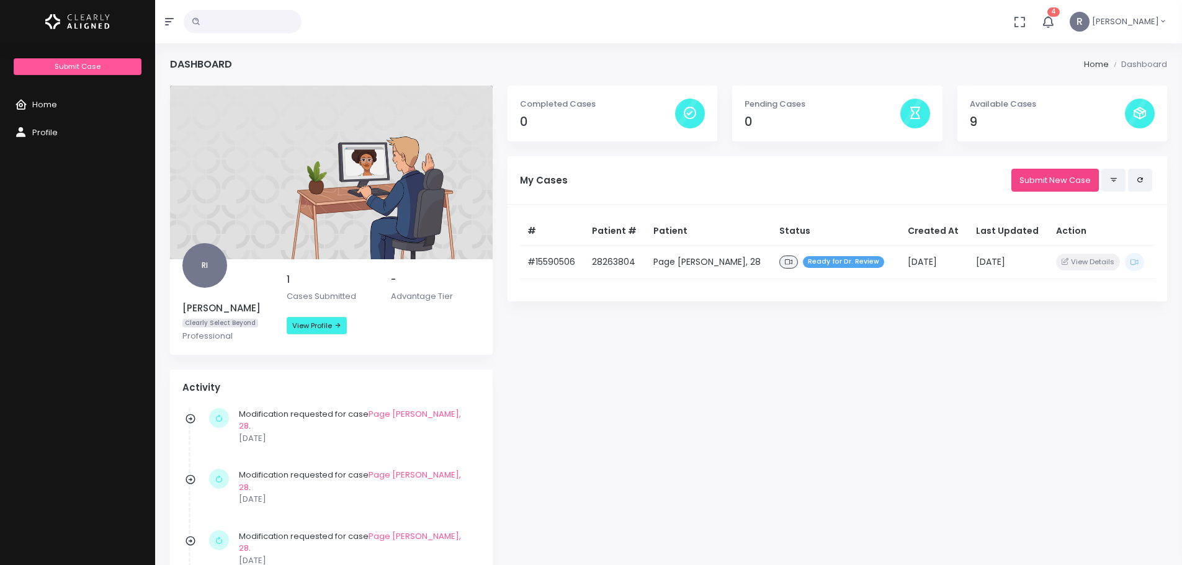  I want to click on th: Patient #, so click(615, 231).